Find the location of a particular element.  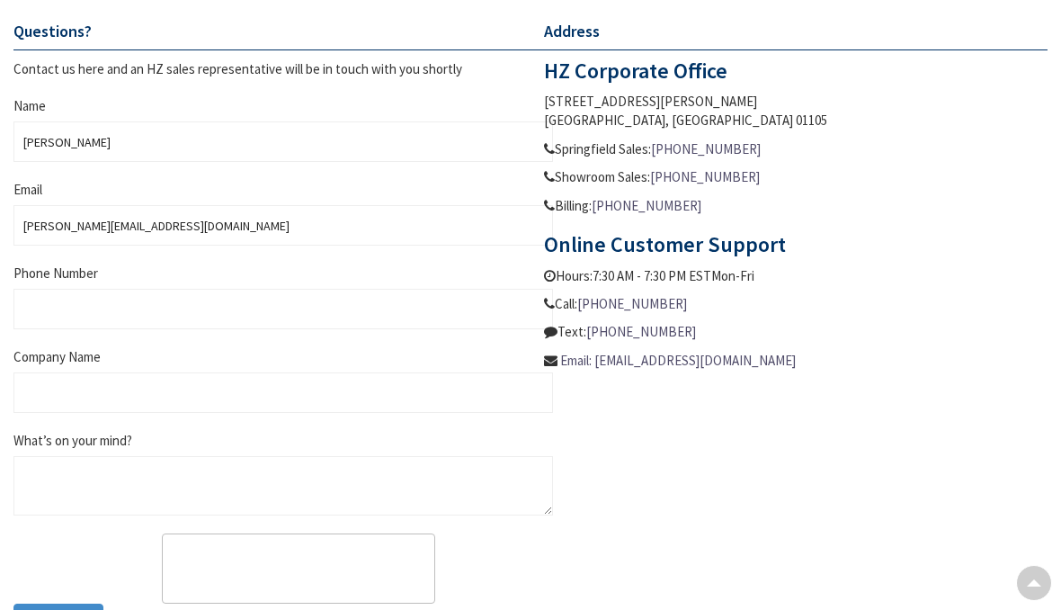

p: Hours: Mon-Fri is located at coordinates (796, 275).